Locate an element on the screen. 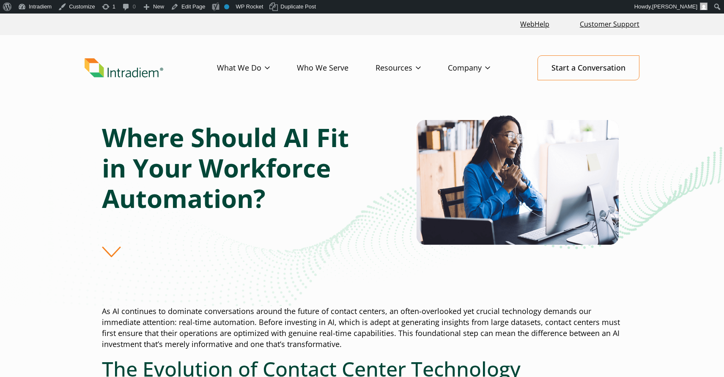 Image resolution: width=724 pixels, height=377 pixels. a: What We Do is located at coordinates (257, 68).